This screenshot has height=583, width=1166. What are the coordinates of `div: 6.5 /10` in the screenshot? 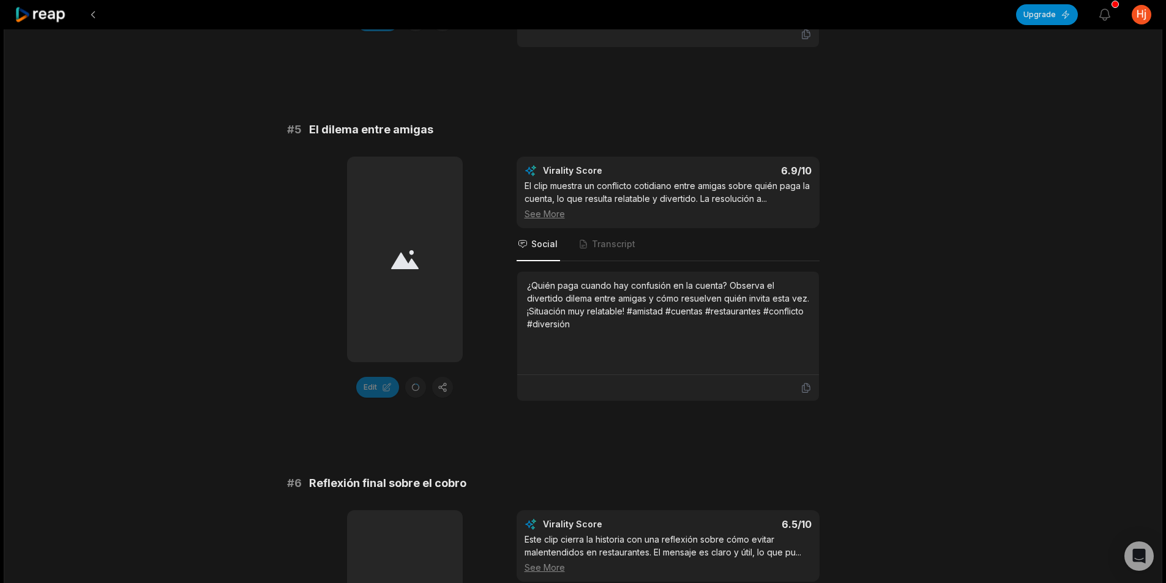 It's located at (745, 524).